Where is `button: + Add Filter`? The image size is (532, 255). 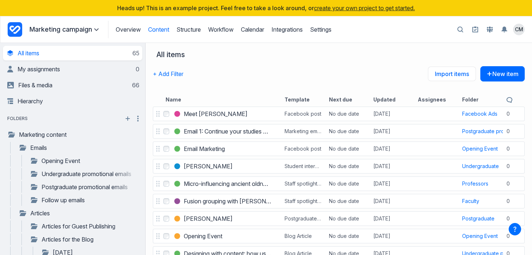
button: + Add Filter is located at coordinates (168, 74).